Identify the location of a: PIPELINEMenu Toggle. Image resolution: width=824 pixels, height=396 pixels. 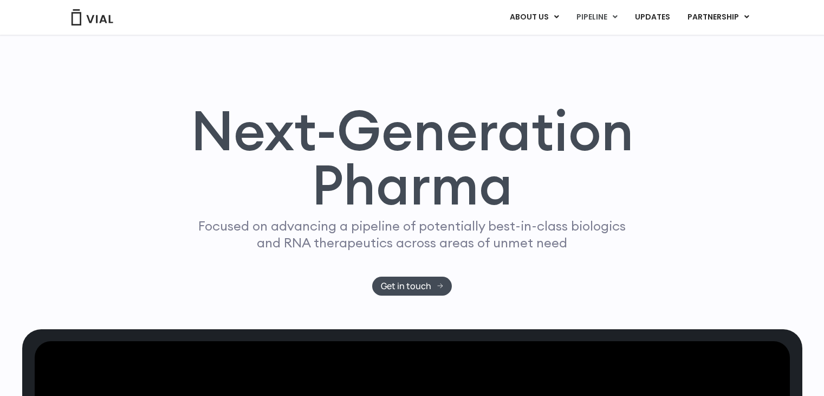
(597, 17).